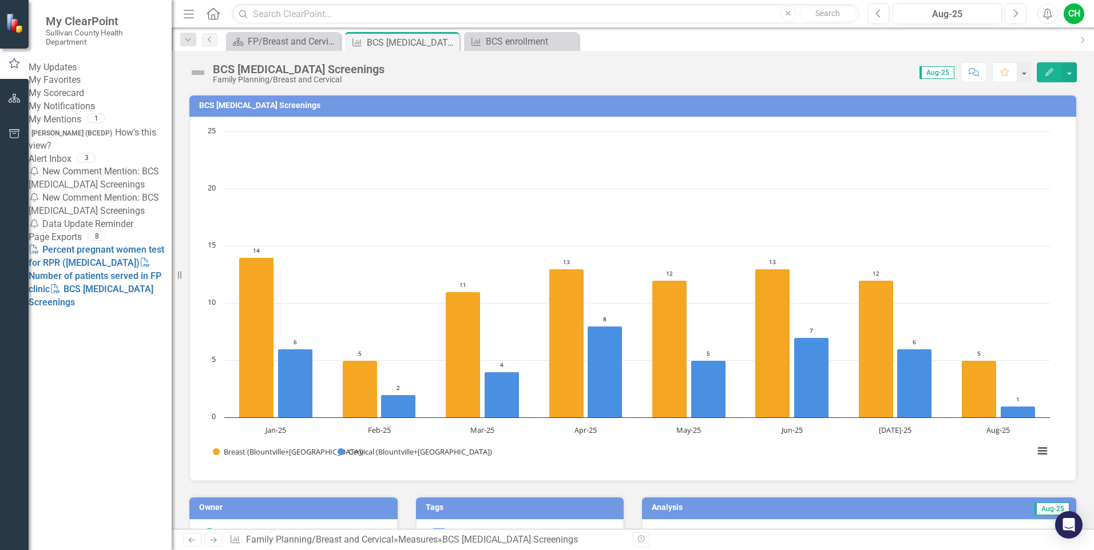  Describe the element at coordinates (463, 355) in the screenshot. I see `path: Mar-25, 11. Breast (Blountville+Kingsport).` at that location.